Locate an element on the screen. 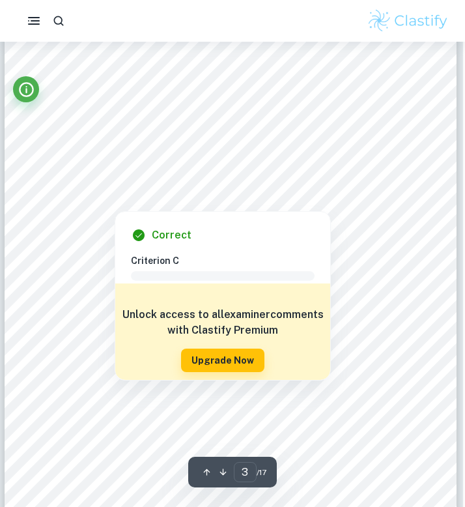  h6: Unlock access to all examiner comments with Clastify Premium is located at coordinates (223, 323).